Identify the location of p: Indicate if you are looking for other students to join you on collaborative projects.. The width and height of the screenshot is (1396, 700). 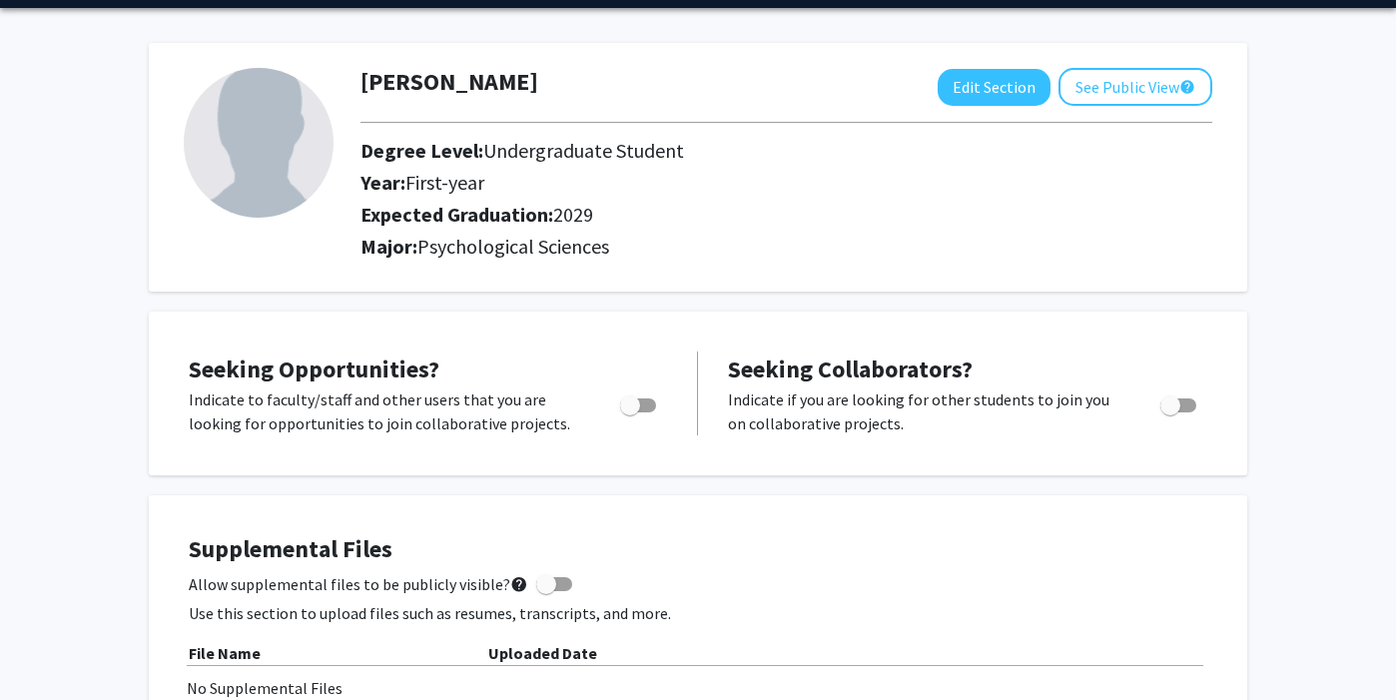
(925, 412).